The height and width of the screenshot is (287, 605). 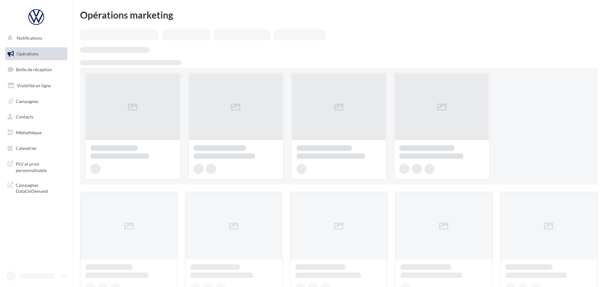 What do you see at coordinates (36, 117) in the screenshot?
I see `a: Contacts` at bounding box center [36, 117].